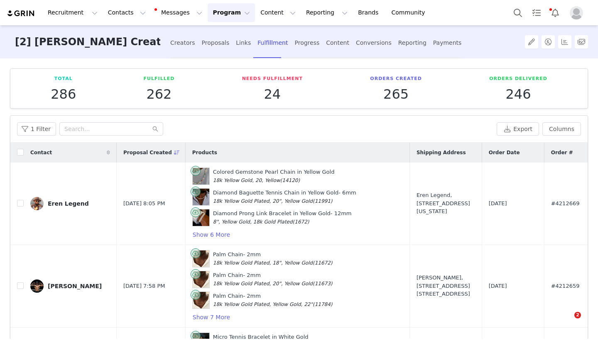 This screenshot has width=598, height=340. What do you see at coordinates (243, 43) in the screenshot?
I see `div: Links` at bounding box center [243, 43].